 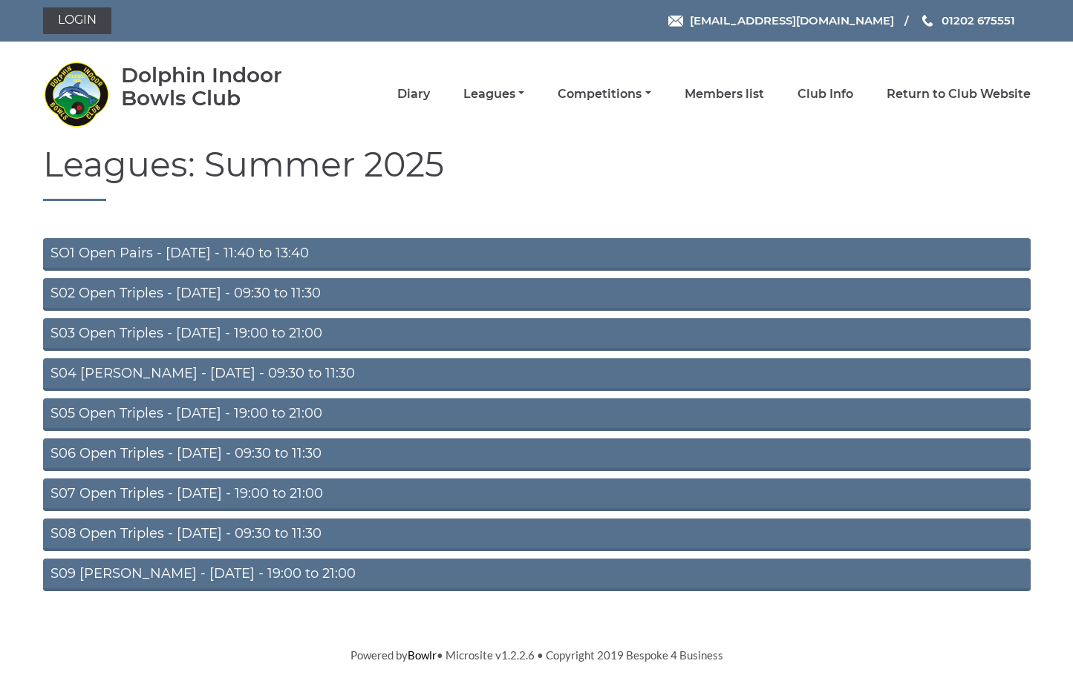 I want to click on a: Return to Club Website, so click(x=958, y=94).